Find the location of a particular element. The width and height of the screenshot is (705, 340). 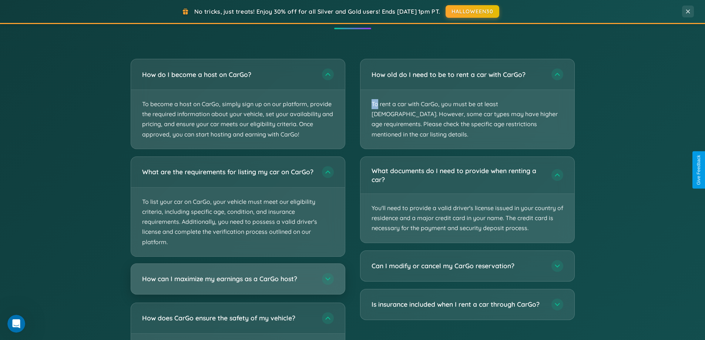

h3: How do I become a host on CarGo? is located at coordinates (228, 74).